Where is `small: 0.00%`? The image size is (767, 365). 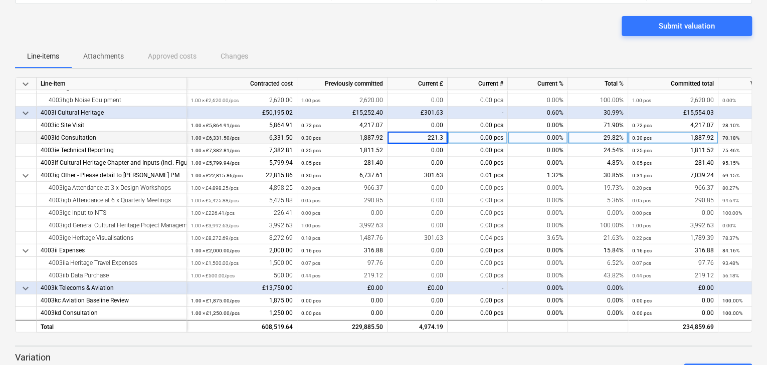 small: 0.00% is located at coordinates (728, 225).